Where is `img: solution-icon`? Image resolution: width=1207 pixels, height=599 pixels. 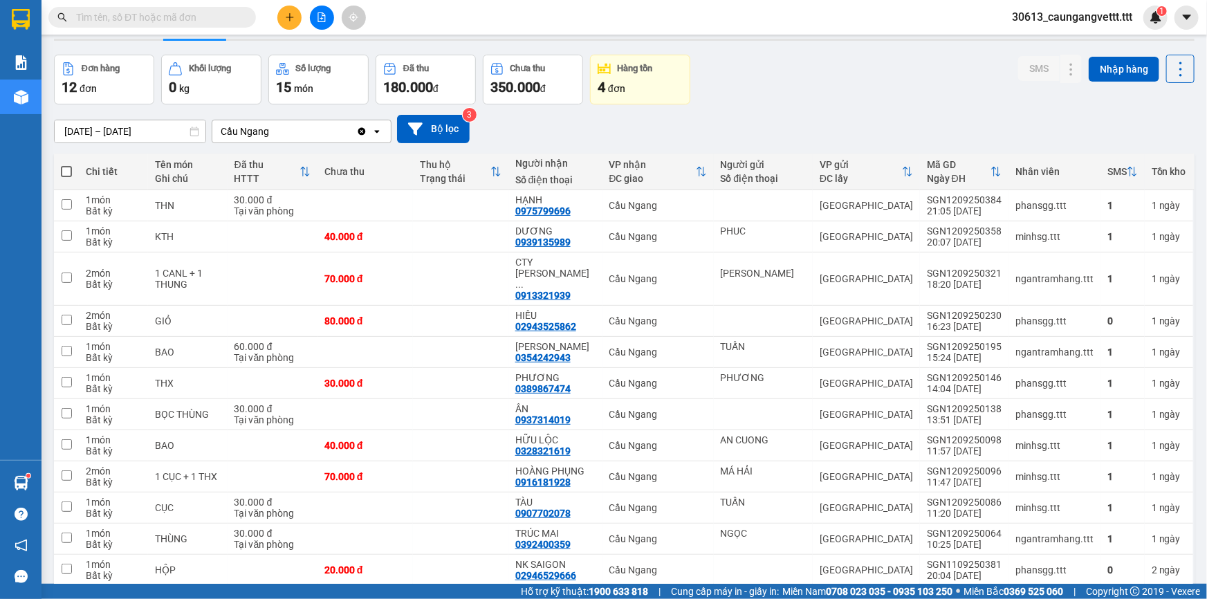
img: solution-icon is located at coordinates (21, 62).